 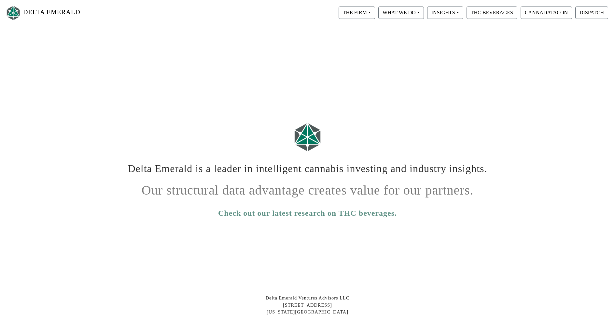 What do you see at coordinates (308, 188) in the screenshot?
I see `h1: Our structural data advantage creates value for our partners.` at bounding box center [308, 188].